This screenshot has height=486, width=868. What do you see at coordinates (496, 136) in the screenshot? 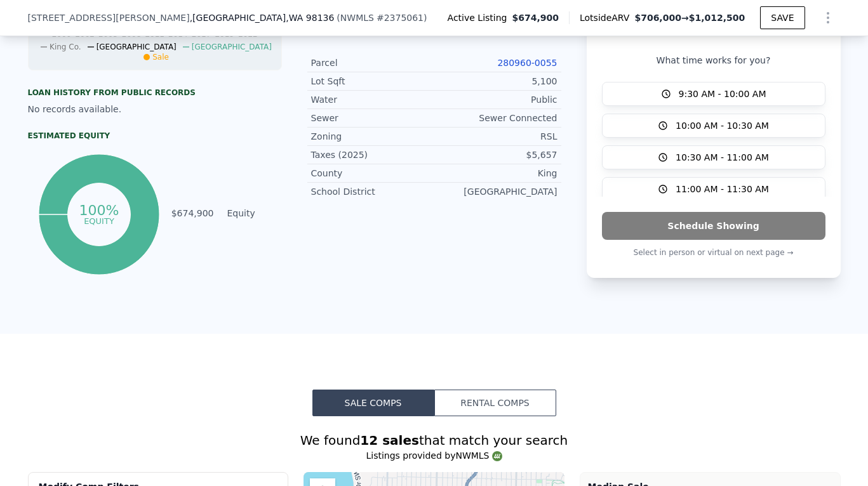
I see `div: RSL` at bounding box center [496, 136].